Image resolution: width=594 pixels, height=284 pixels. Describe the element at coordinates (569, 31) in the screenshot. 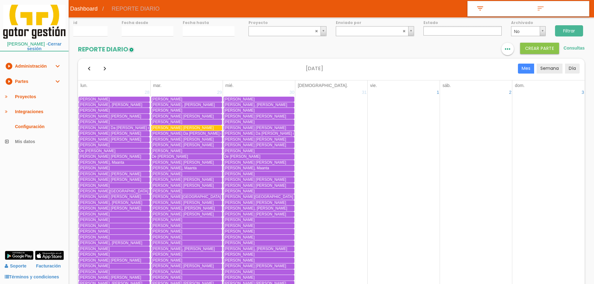

I see `input: Filtrar` at that location.